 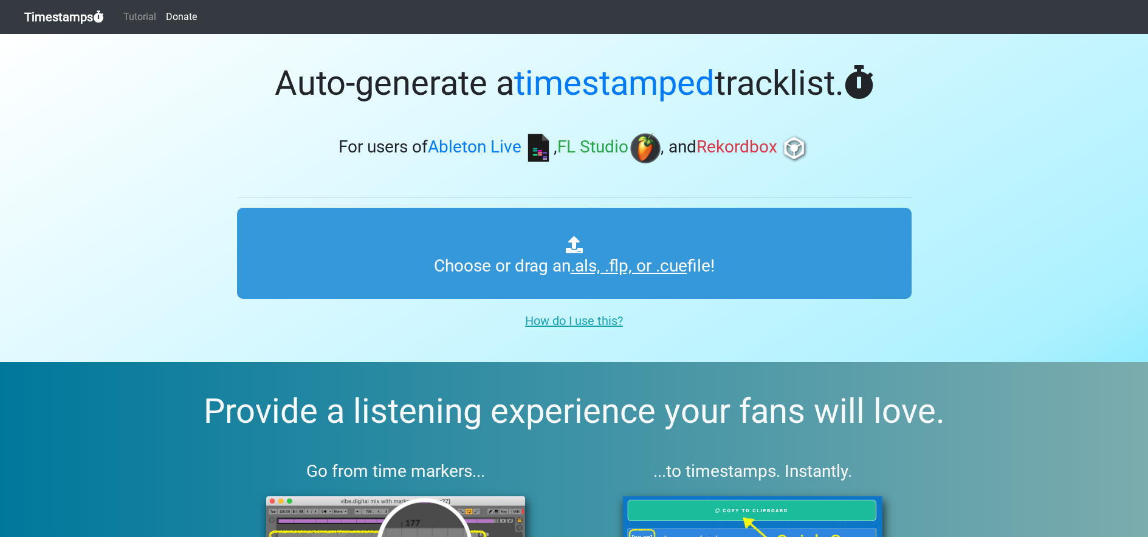 I want to click on a: Donate, so click(x=181, y=17).